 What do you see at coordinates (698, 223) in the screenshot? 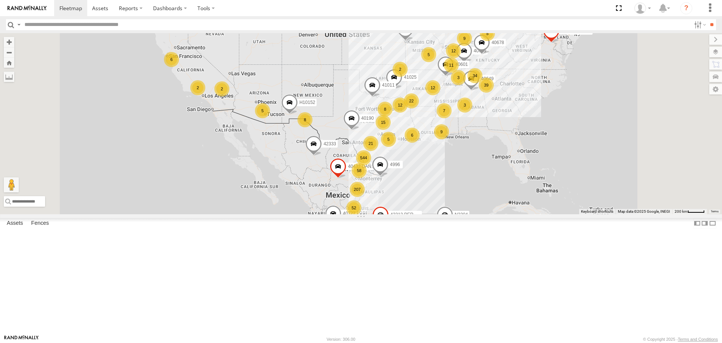
I see `label: Dock Summary Table to the Left` at bounding box center [698, 223].